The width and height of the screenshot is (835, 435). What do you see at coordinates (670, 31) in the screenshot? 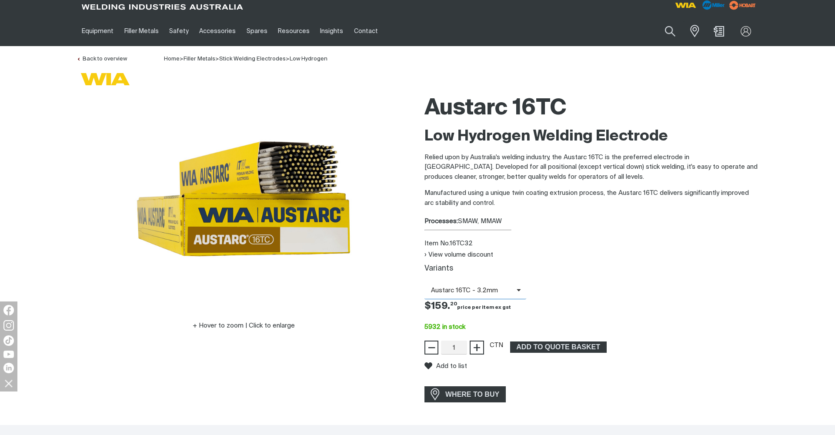
I see `button: Search products` at bounding box center [670, 31].